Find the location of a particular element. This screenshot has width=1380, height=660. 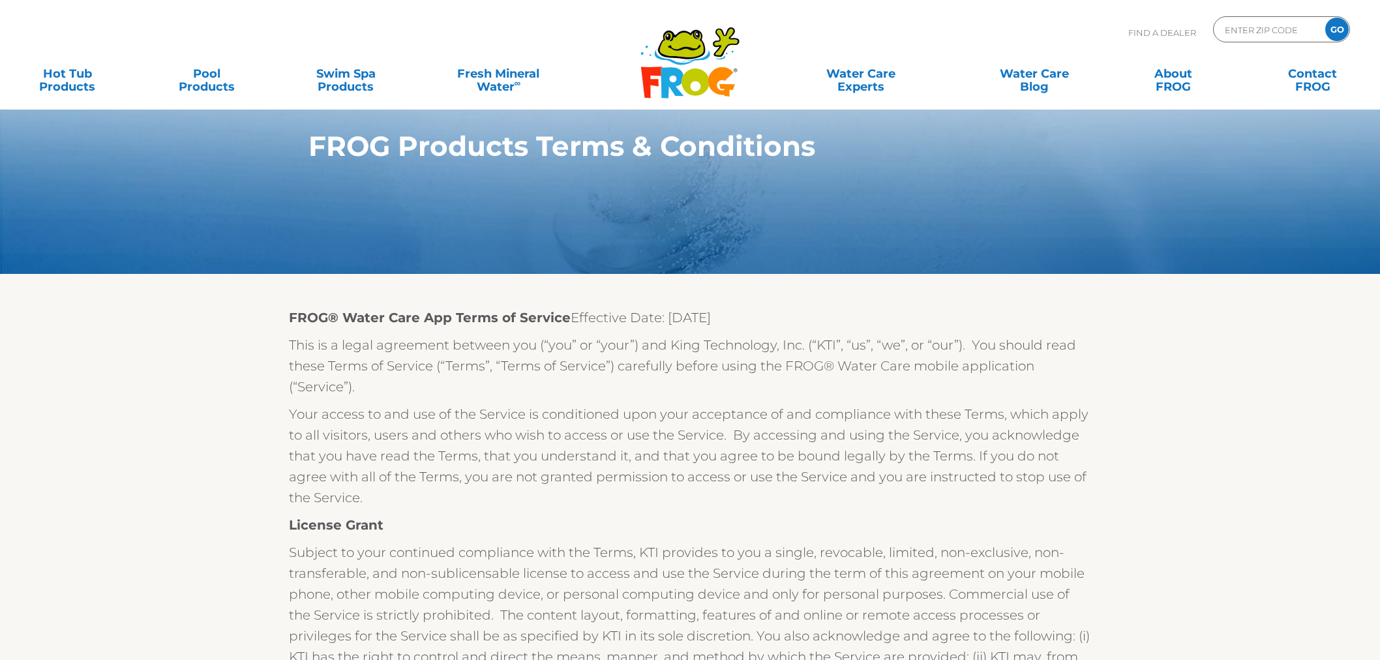

input: Zip Code Form is located at coordinates (1267, 29).